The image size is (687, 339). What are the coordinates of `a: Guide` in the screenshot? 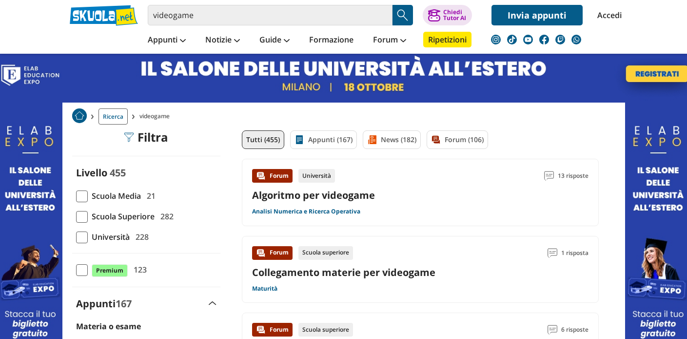 It's located at (275, 40).